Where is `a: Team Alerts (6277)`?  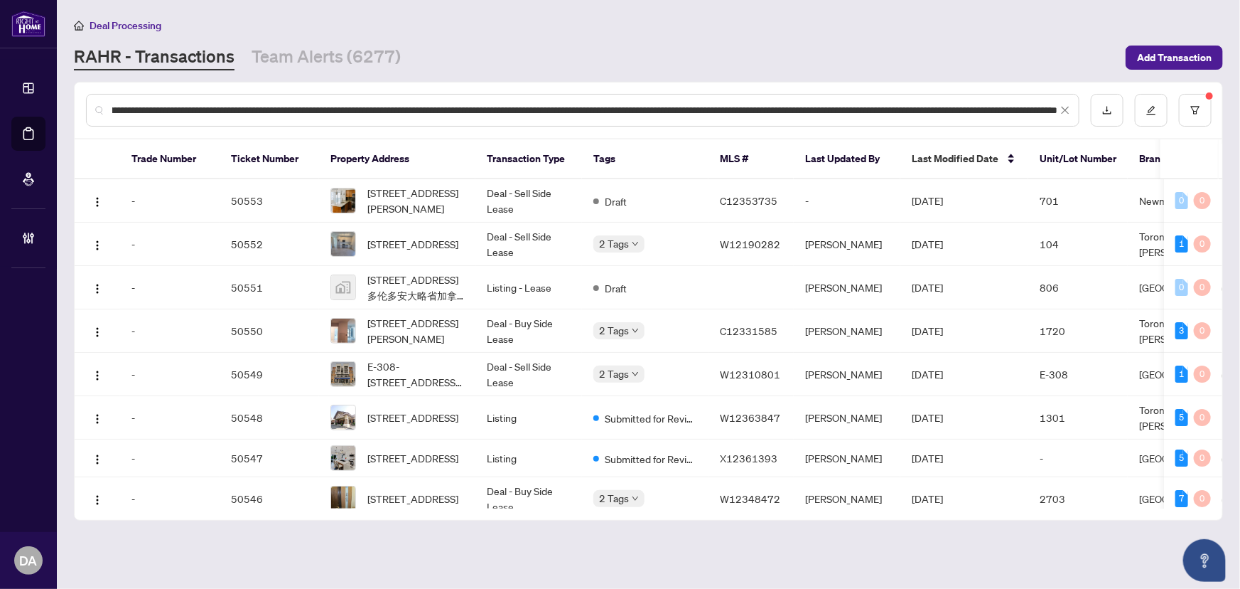 a: Team Alerts (6277) is located at coordinates (326, 58).